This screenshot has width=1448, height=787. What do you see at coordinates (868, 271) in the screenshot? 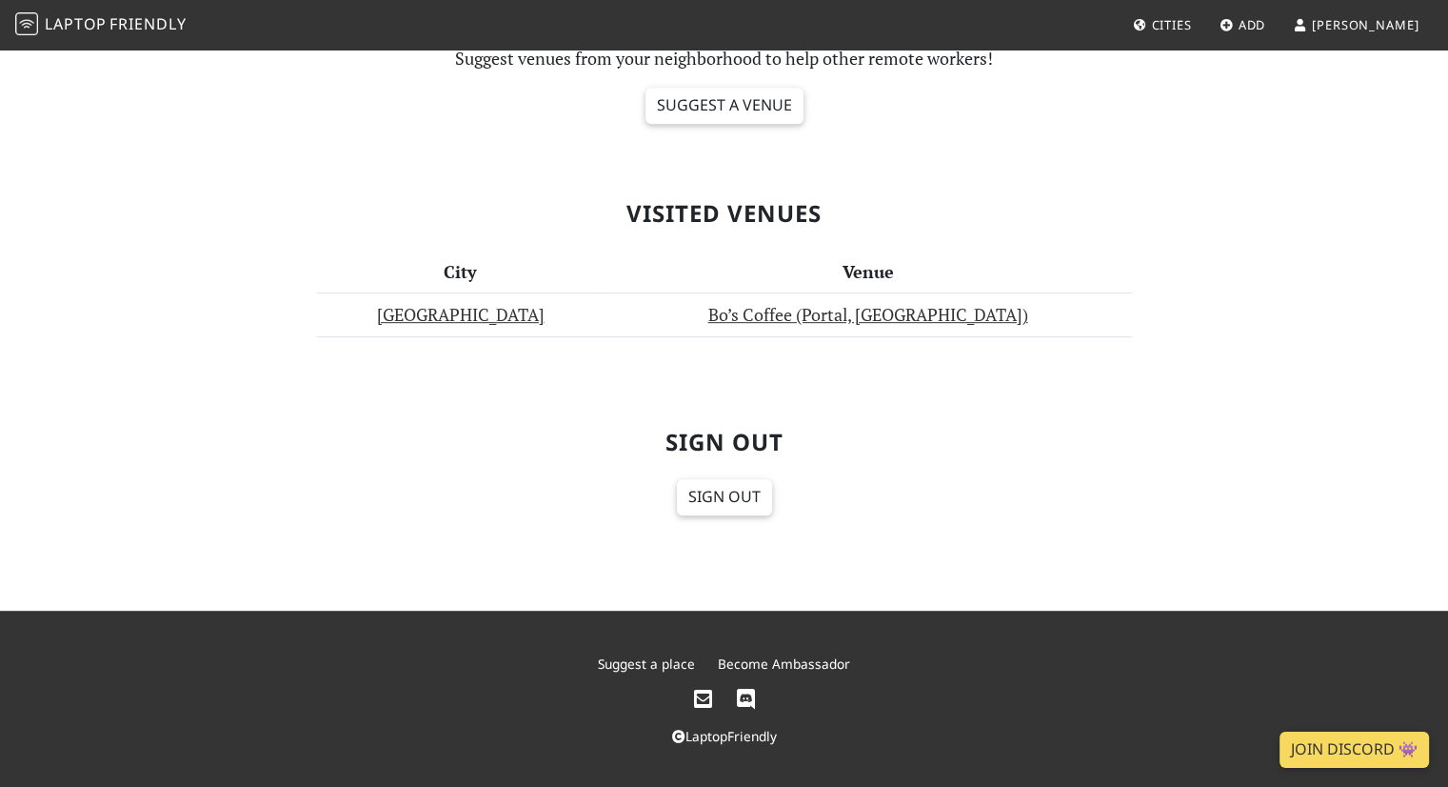
I see `th: Venue` at bounding box center [868, 271].